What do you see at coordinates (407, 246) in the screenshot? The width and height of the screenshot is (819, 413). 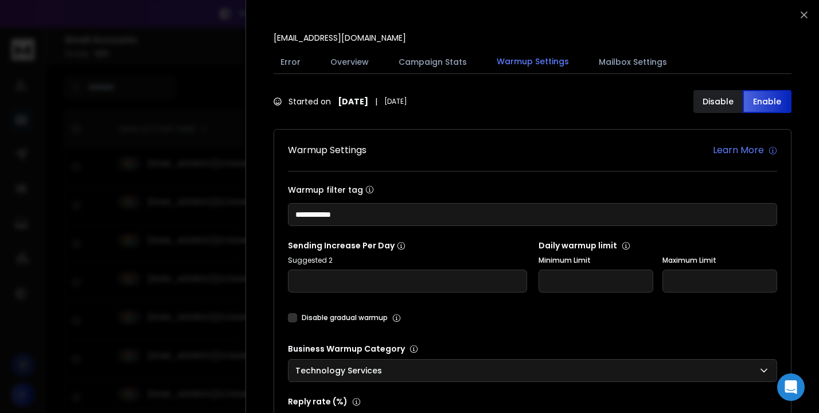 I see `p: Sending Increase Per Day` at bounding box center [407, 246].